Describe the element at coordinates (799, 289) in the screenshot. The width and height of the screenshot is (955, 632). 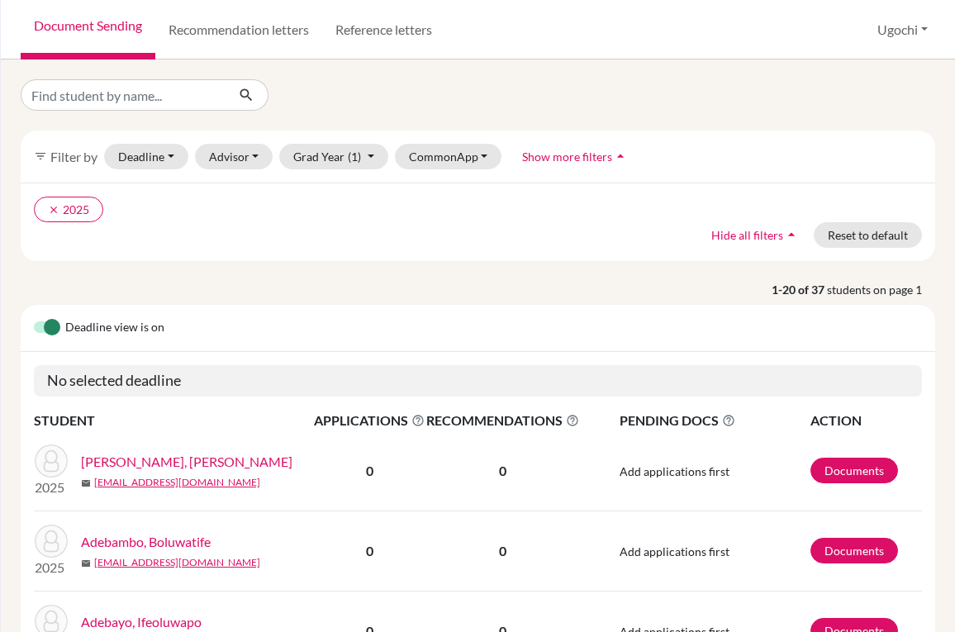
I see `strong: 1-20 of 37` at that location.